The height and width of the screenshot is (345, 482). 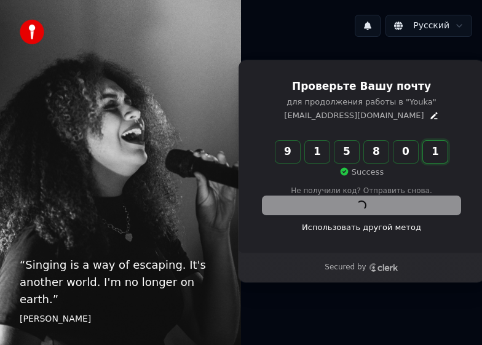 What do you see at coordinates (345, 267) in the screenshot?
I see `p: Secured by` at bounding box center [345, 267].